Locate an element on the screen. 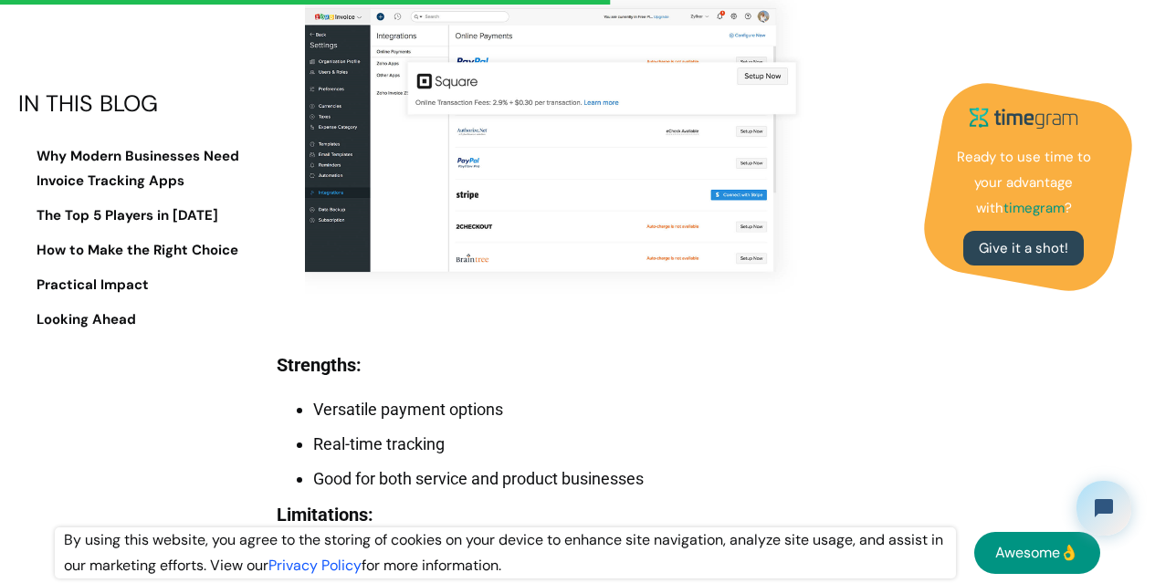 Image resolution: width=1155 pixels, height=583 pixels. p: Ready to use time to your advantage with ? is located at coordinates (1024, 184).